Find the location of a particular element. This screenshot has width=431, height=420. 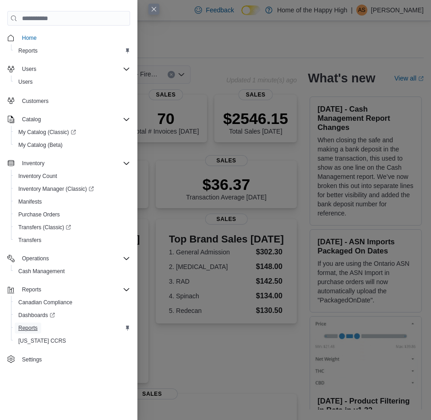

a: Cash Management is located at coordinates (41, 271).